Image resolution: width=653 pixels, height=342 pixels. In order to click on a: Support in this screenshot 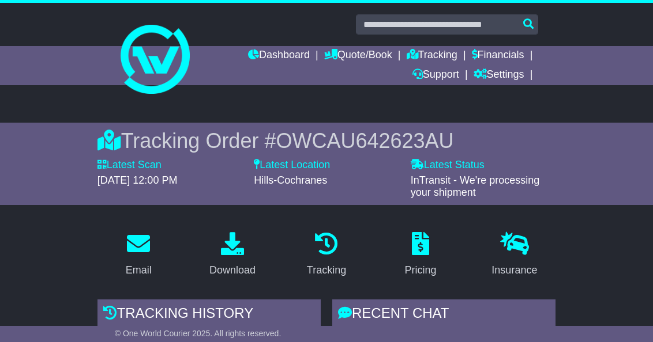, I will do `click(435, 76)`.